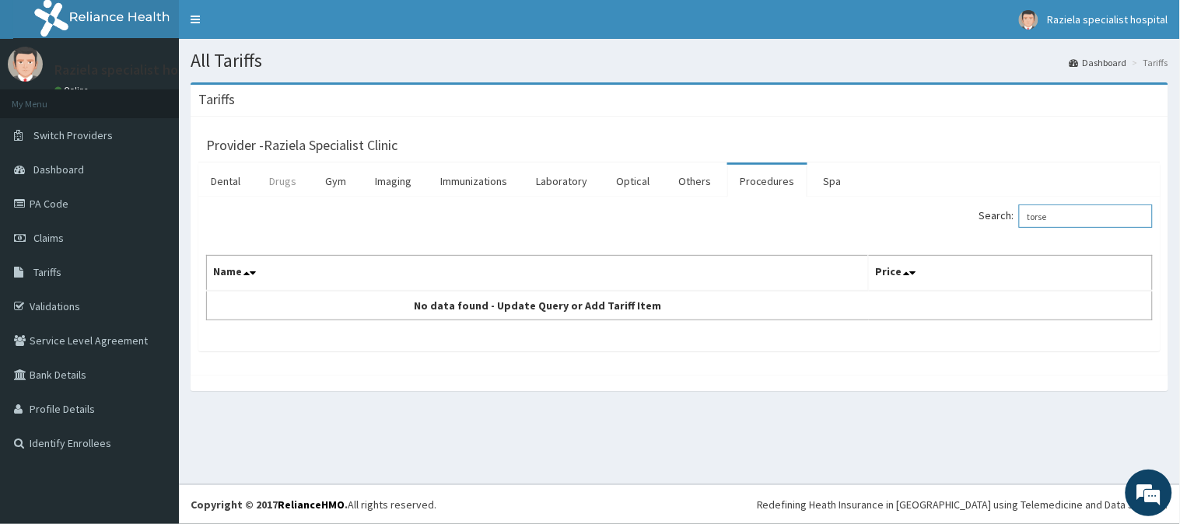 The height and width of the screenshot is (524, 1180). I want to click on a: Spa, so click(832, 181).